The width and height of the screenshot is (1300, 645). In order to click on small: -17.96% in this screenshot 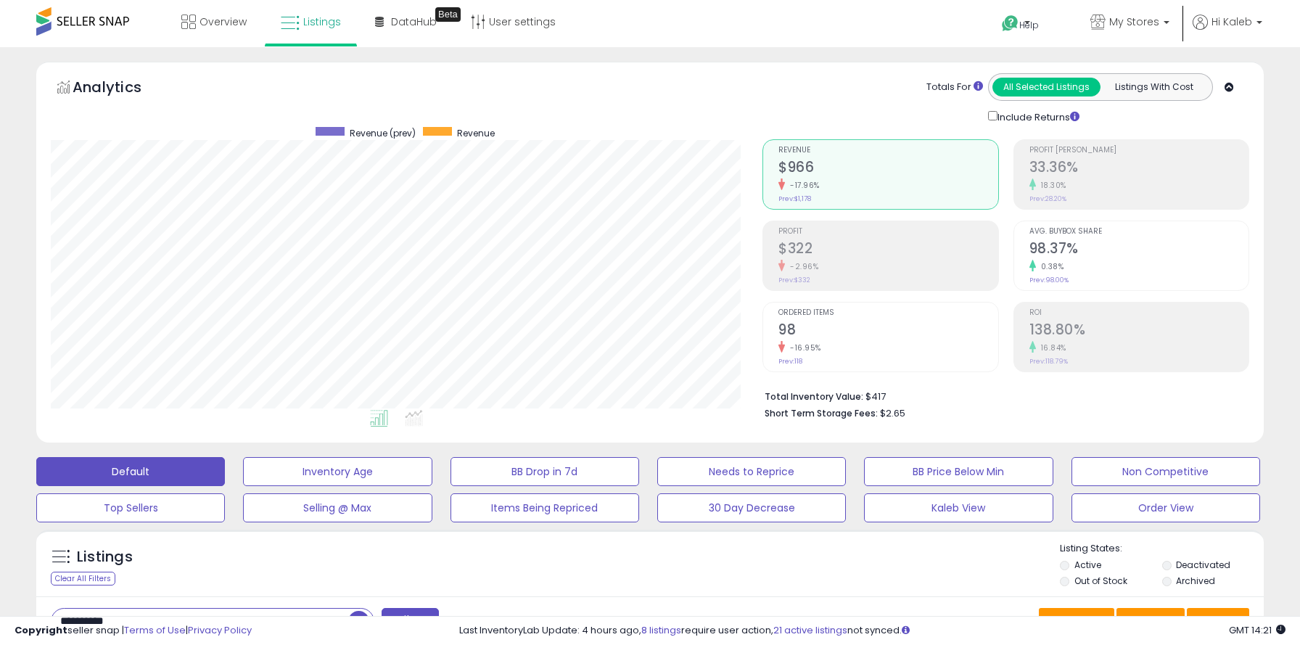, I will do `click(802, 185)`.